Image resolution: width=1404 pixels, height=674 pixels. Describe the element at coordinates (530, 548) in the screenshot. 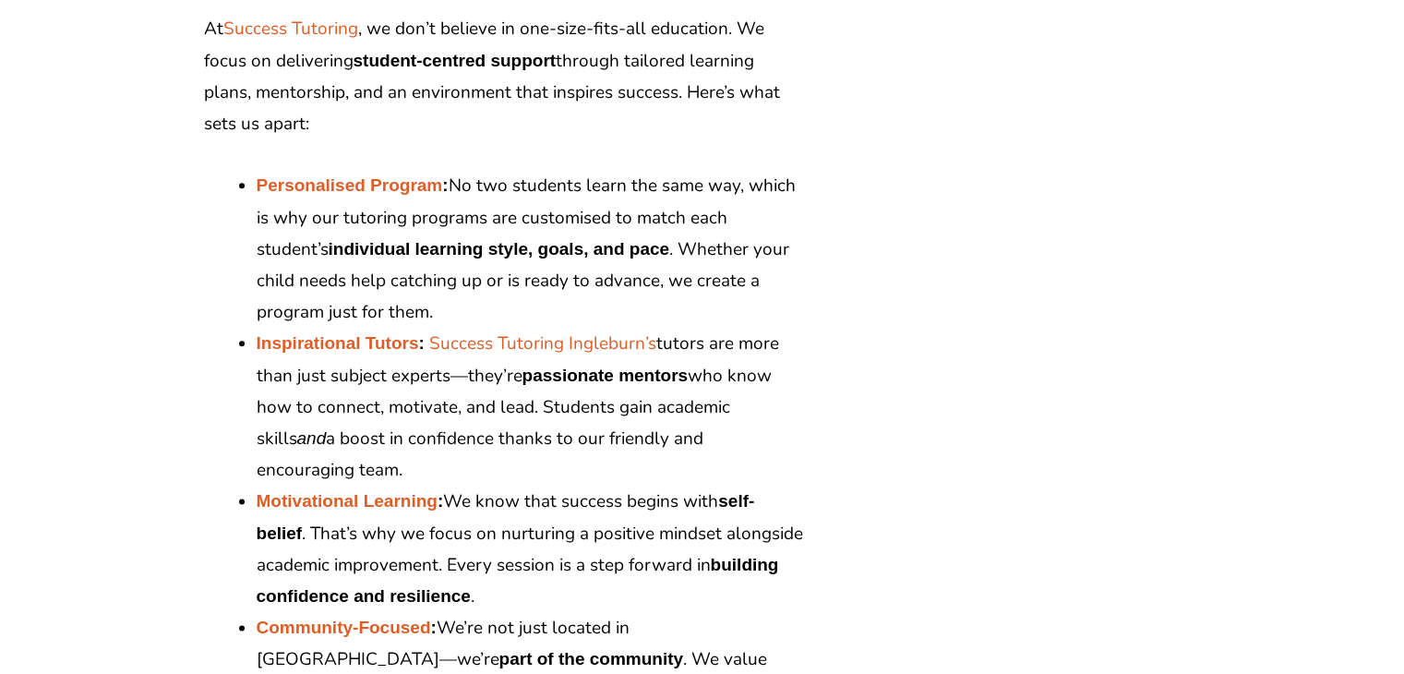

I see `li: We know that success begins with . That’s why we focus on nurturing a positive mindset alongside ...` at that location.